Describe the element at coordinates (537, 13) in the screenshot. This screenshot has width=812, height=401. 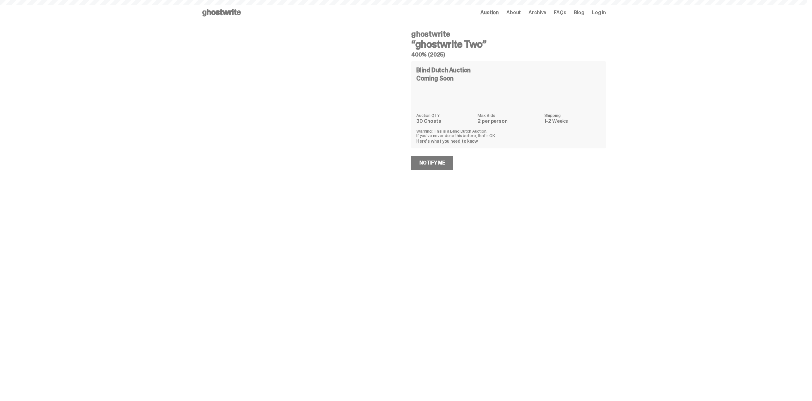
I see `a: Archive` at that location.